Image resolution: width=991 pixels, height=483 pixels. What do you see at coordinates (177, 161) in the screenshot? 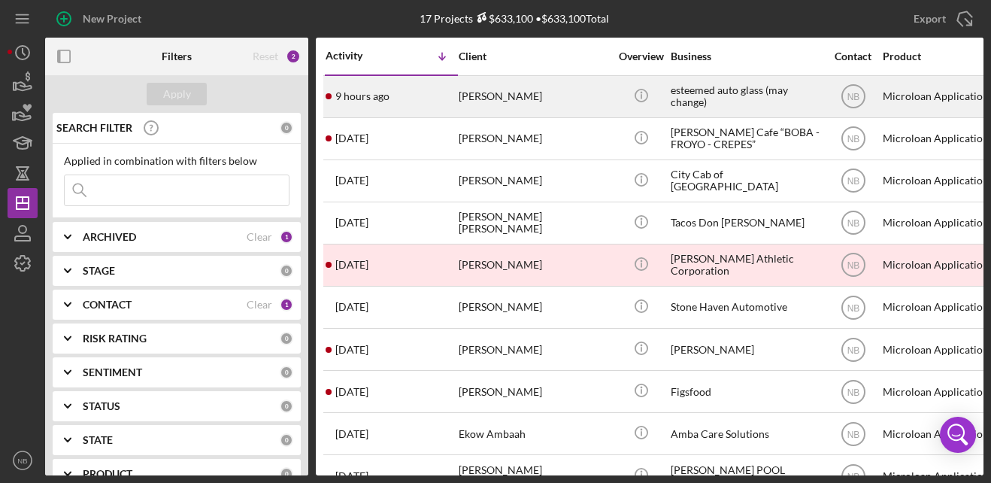
I see `div: Applied in combination with filters below` at bounding box center [177, 161].